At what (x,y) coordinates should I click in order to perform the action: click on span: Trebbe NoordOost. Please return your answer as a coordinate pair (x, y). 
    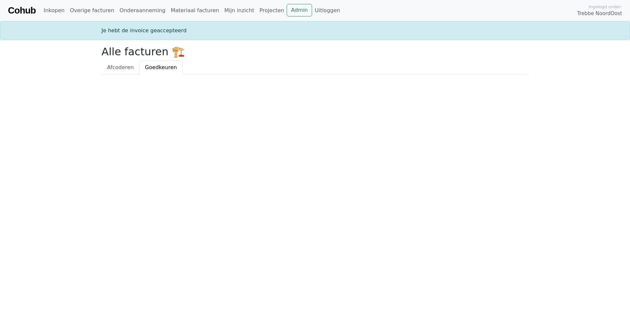
    Looking at the image, I should click on (600, 14).